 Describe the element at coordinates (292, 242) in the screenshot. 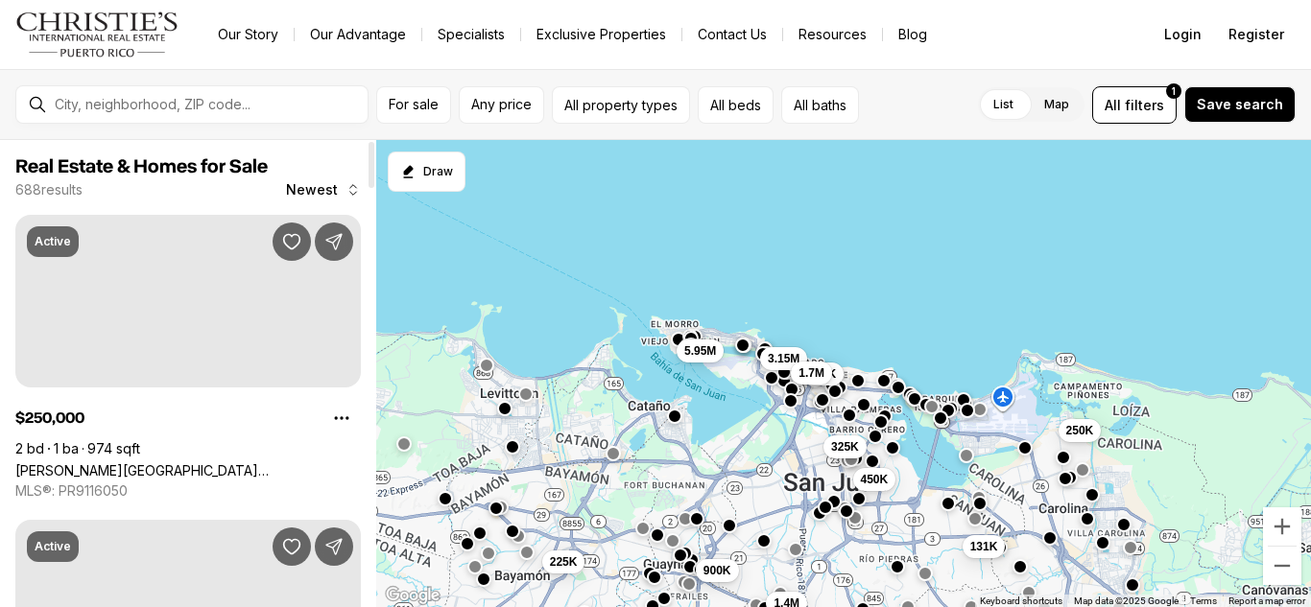

I see `button: Save Property: Aven Galicia CALLE GALICIA #3k` at that location.